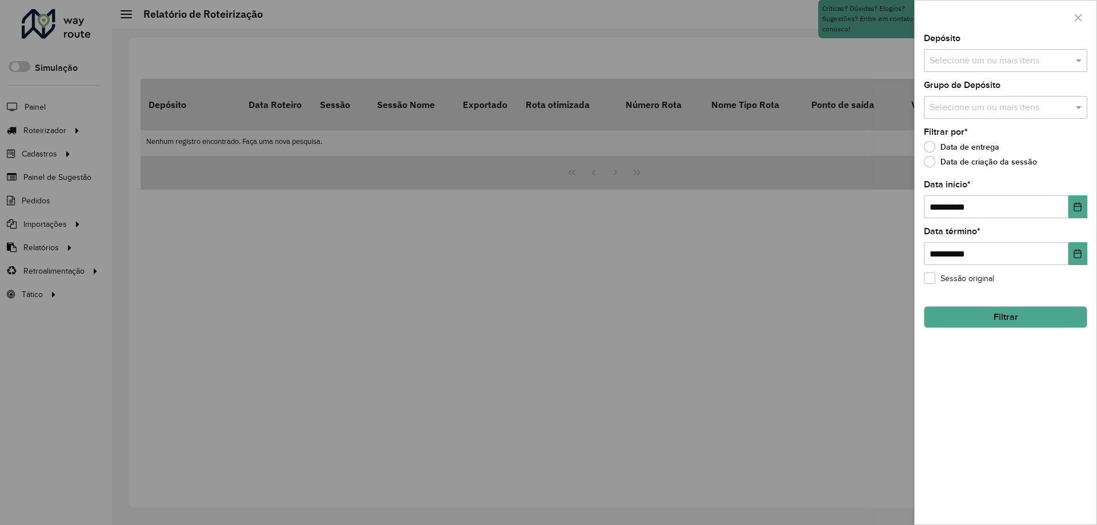  I want to click on label: Grupo de Depósito, so click(962, 85).